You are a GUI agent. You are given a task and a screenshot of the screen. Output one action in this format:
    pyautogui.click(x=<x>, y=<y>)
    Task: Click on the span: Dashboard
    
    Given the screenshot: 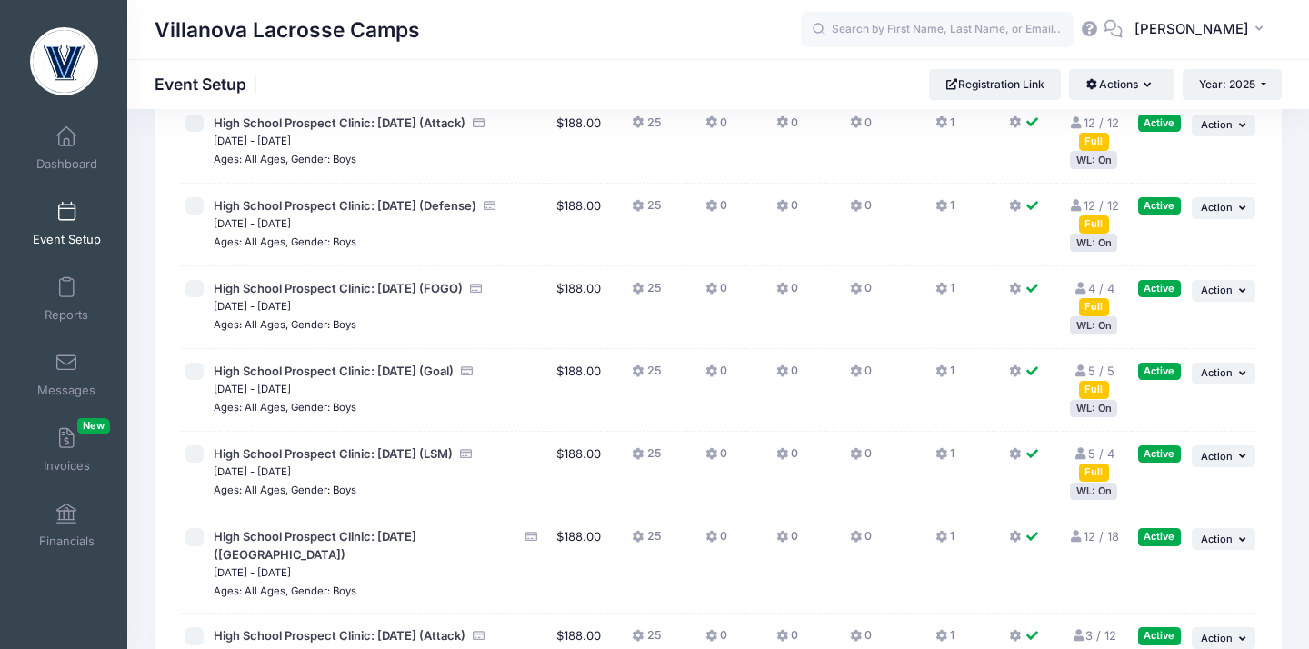 What is the action you would take?
    pyautogui.click(x=66, y=164)
    